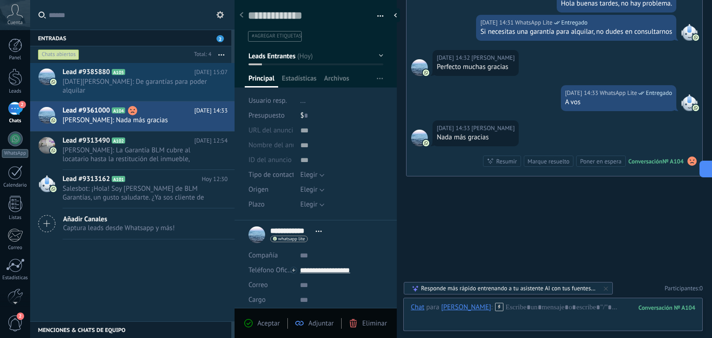 This screenshot has height=338, width=712. What do you see at coordinates (15, 23) in the screenshot?
I see `span: Cuenta` at bounding box center [15, 23].